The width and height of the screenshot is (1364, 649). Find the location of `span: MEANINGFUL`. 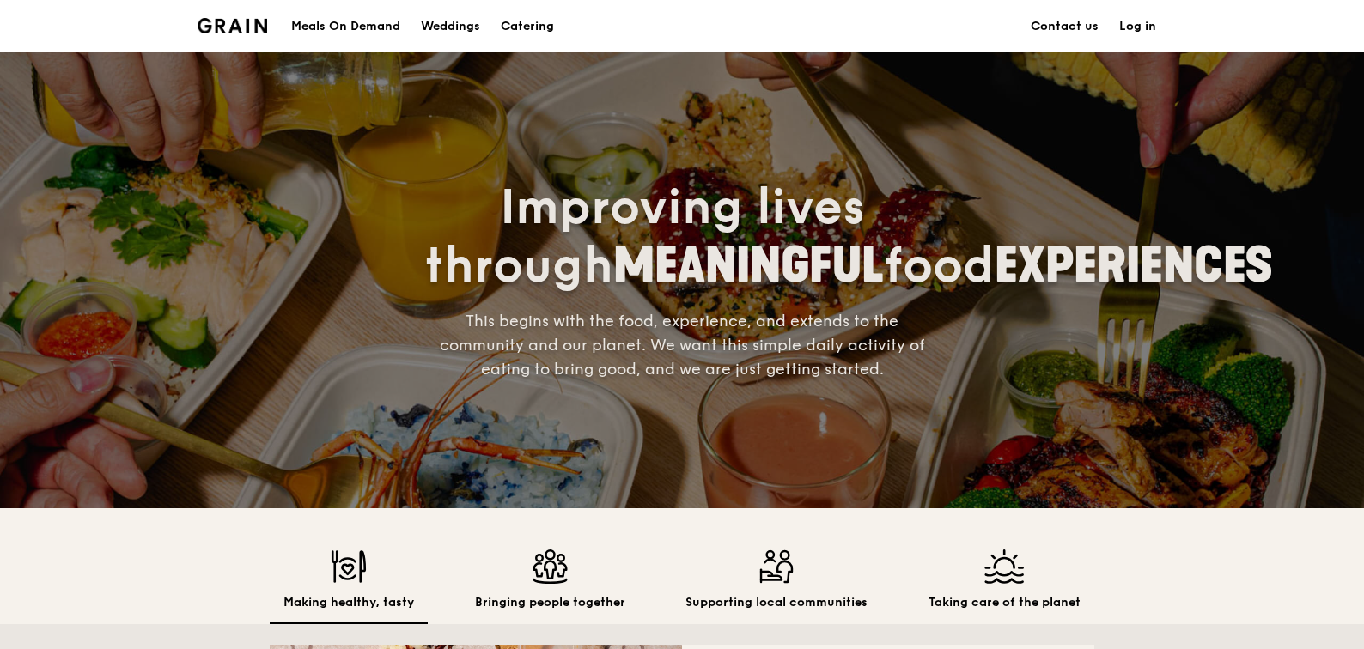

span: MEANINGFUL is located at coordinates (748, 265).